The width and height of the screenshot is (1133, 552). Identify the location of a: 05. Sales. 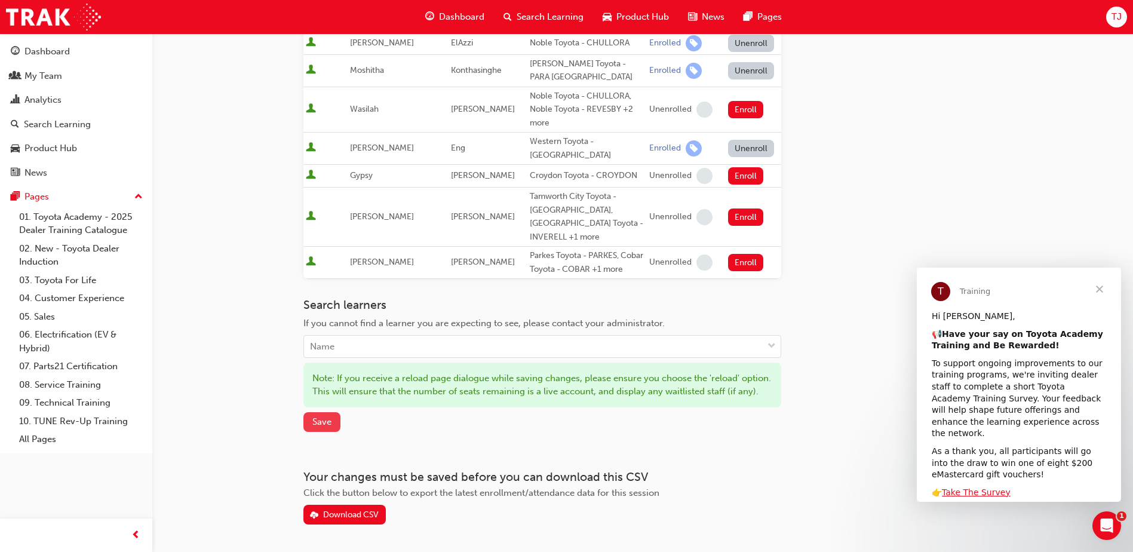
(81, 316).